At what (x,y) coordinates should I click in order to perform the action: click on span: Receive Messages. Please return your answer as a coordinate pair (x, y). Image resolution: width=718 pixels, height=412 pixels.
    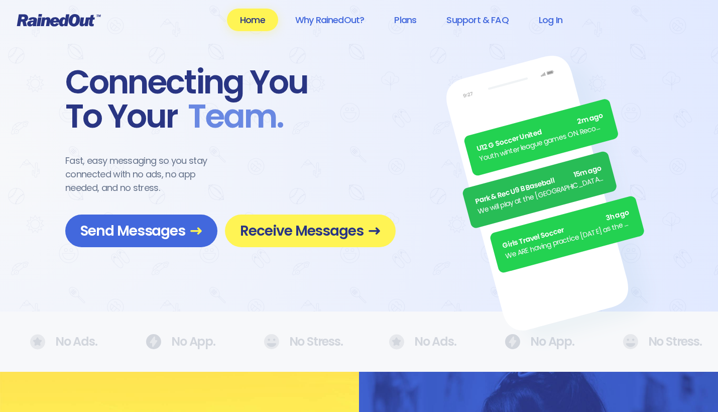
    Looking at the image, I should click on (310, 230).